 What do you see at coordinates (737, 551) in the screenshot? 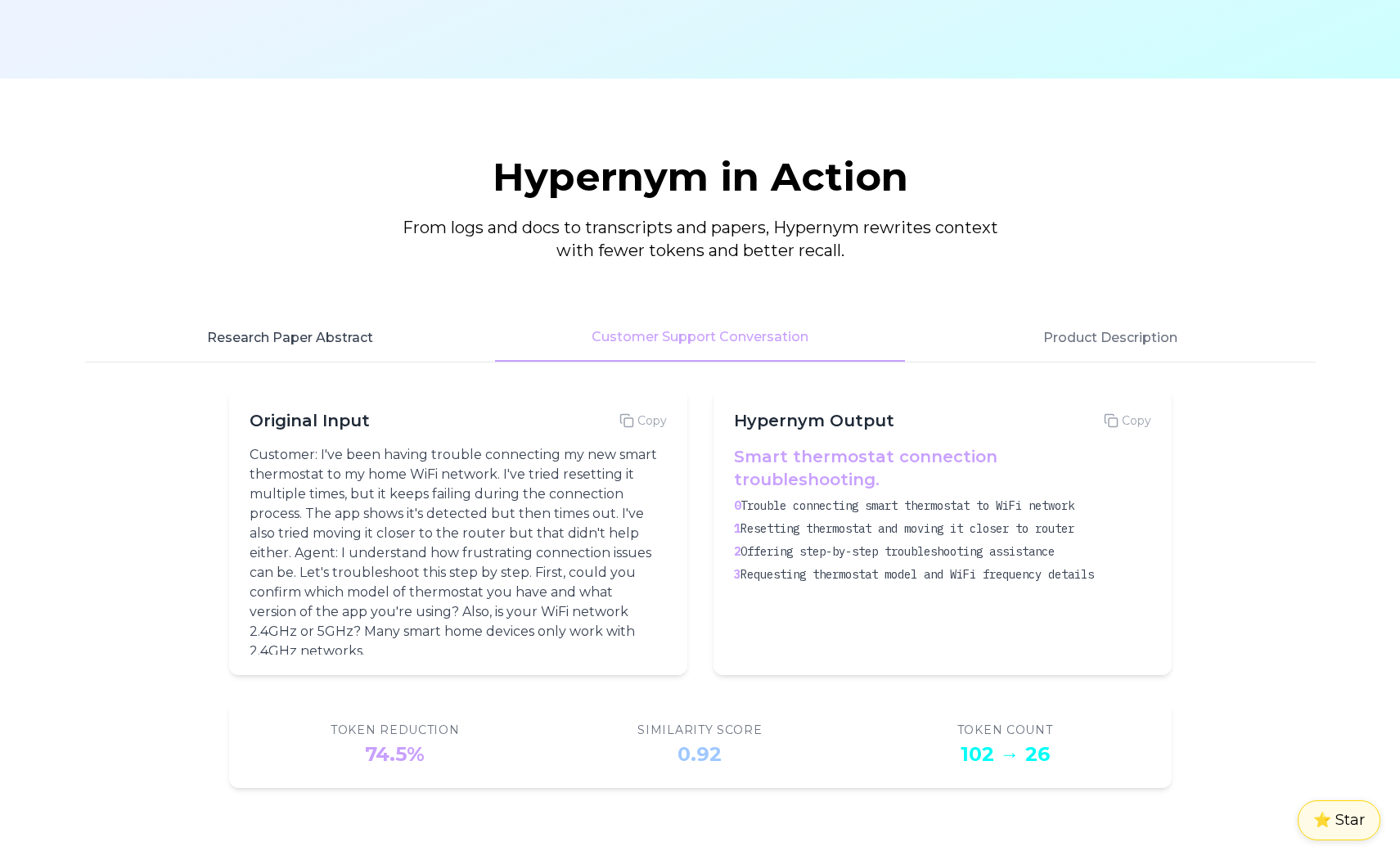
I see `span: 2` at bounding box center [737, 551].